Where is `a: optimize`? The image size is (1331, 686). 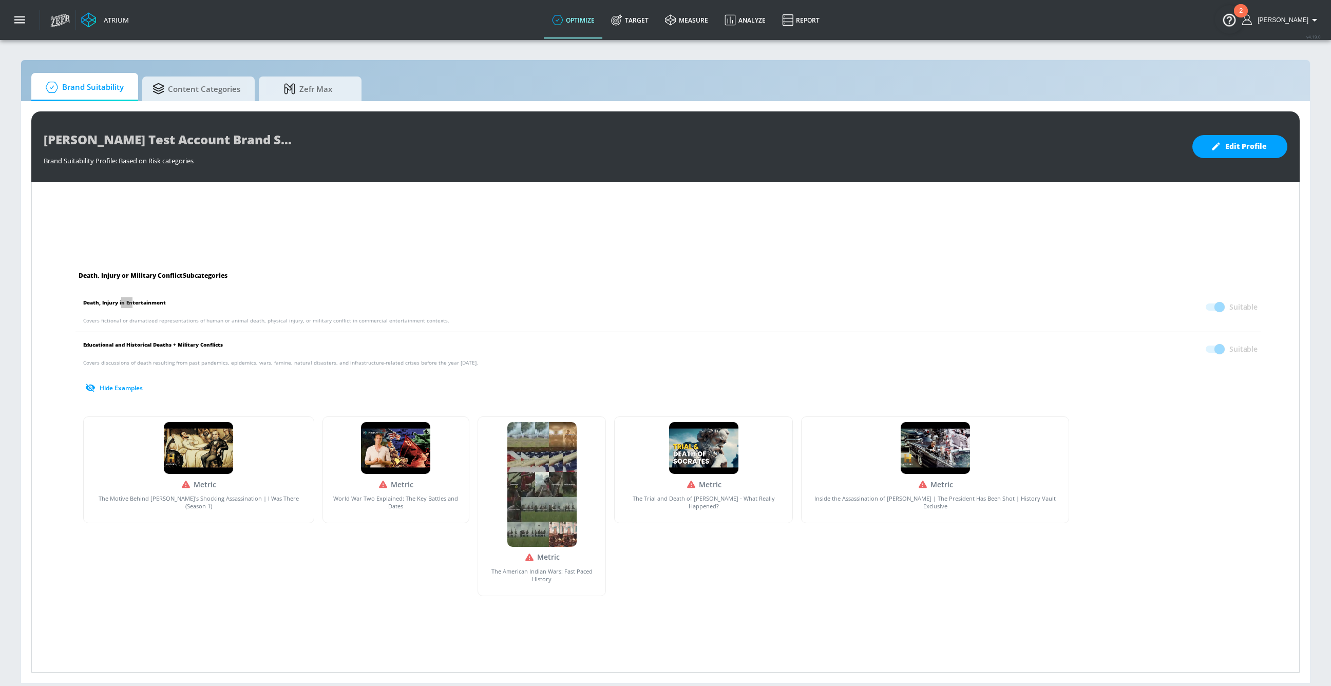 a: optimize is located at coordinates (573, 20).